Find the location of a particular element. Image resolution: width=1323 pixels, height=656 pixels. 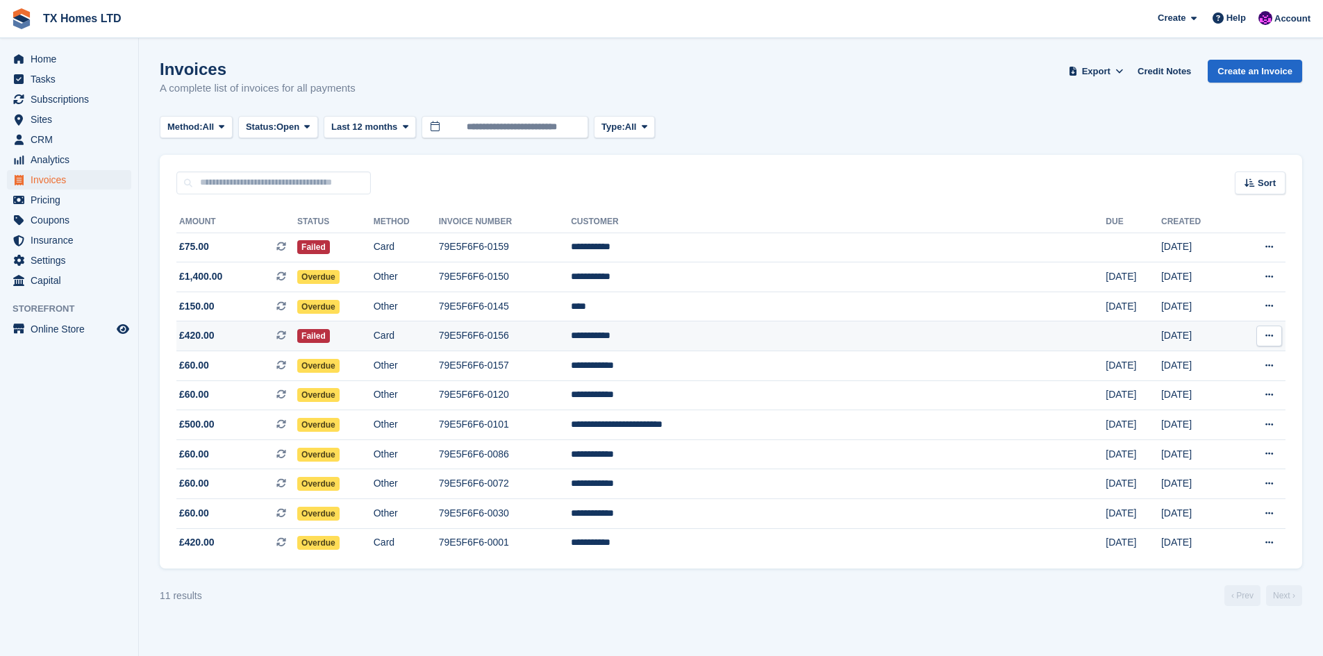

th: Customer is located at coordinates (838, 222).